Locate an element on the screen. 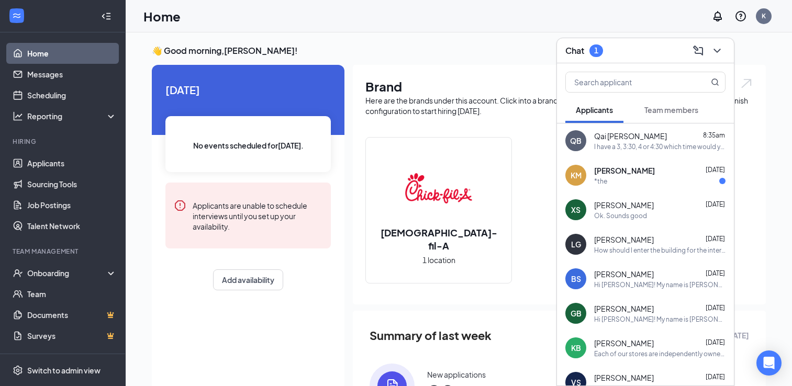  div: KB is located at coordinates (576, 348).